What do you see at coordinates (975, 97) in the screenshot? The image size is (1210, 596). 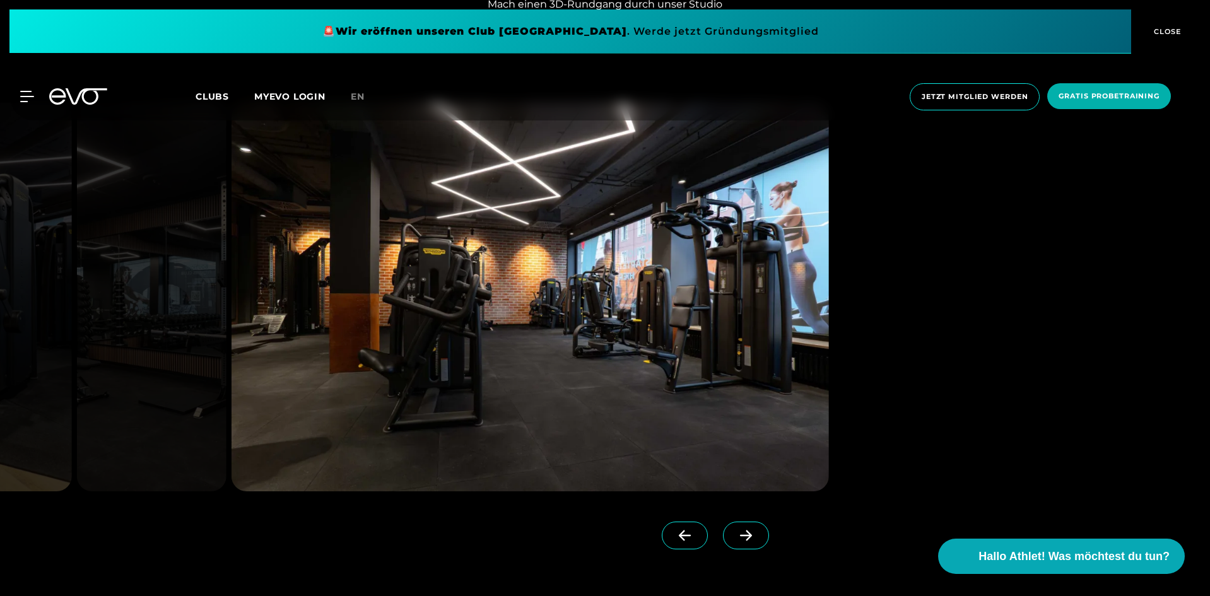 I see `a: Jetzt Mitglied werden` at bounding box center [975, 97].